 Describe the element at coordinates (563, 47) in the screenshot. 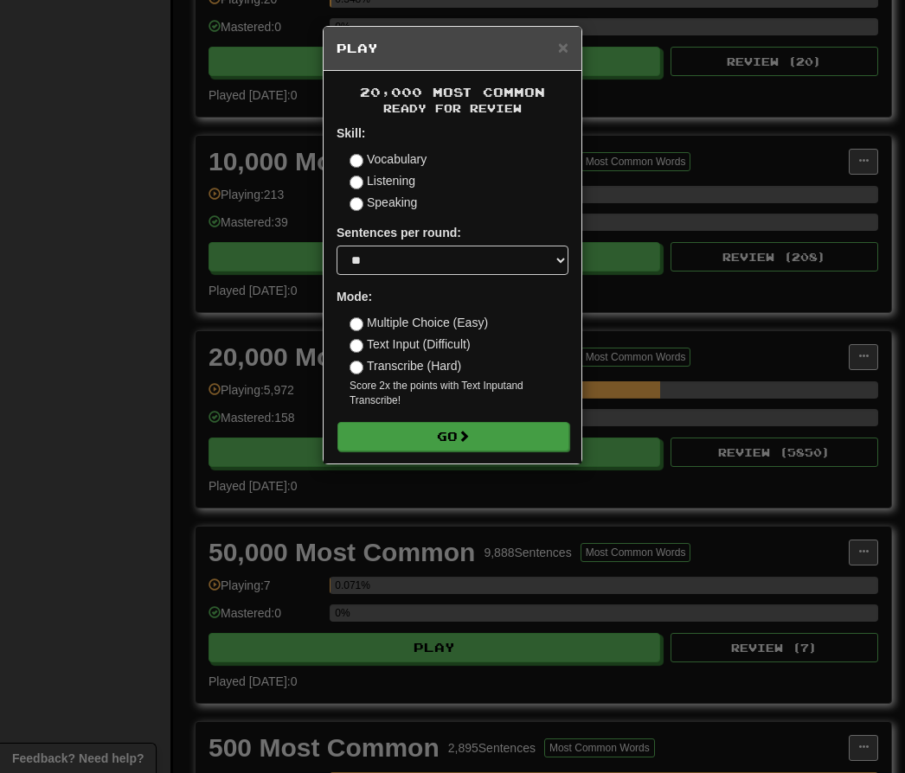

I see `button: Close` at that location.